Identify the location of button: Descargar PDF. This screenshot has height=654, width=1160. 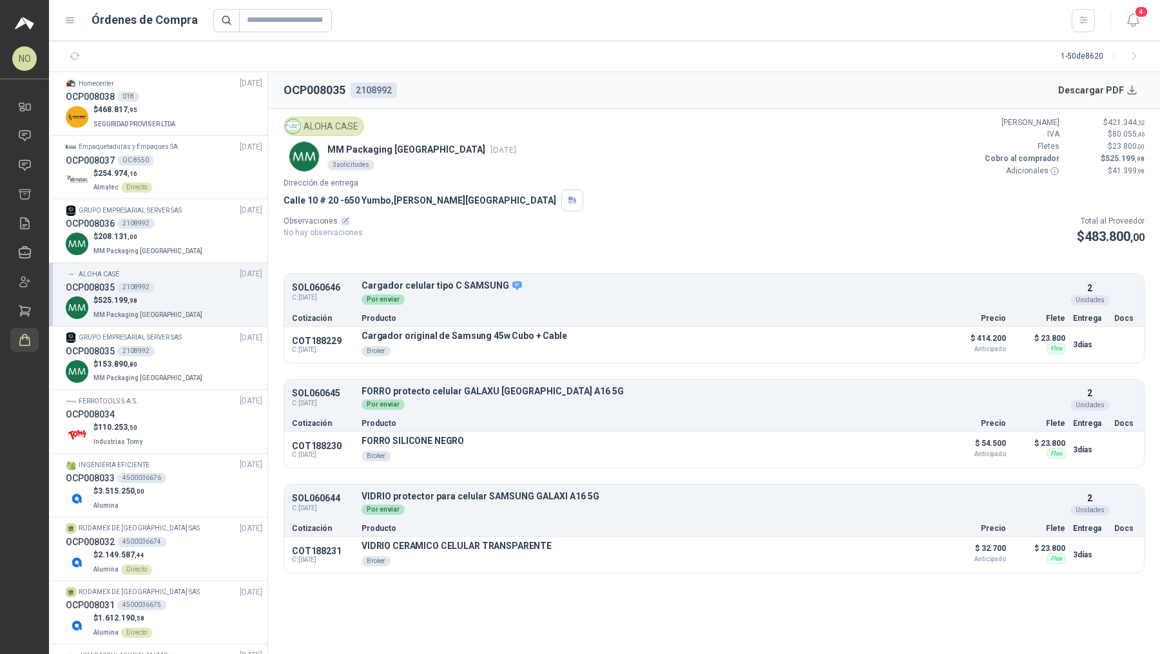
(1098, 90).